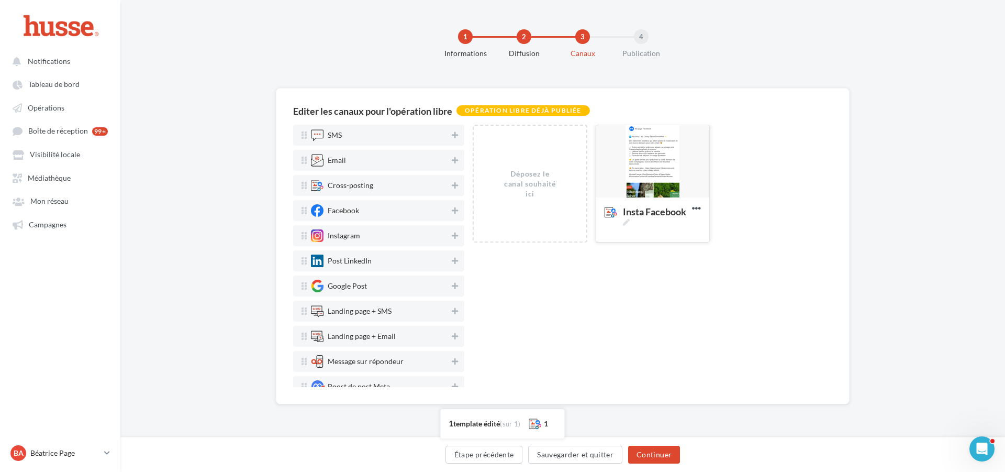 Image resolution: width=1005 pixels, height=472 pixels. I want to click on span: Mon réseau, so click(49, 201).